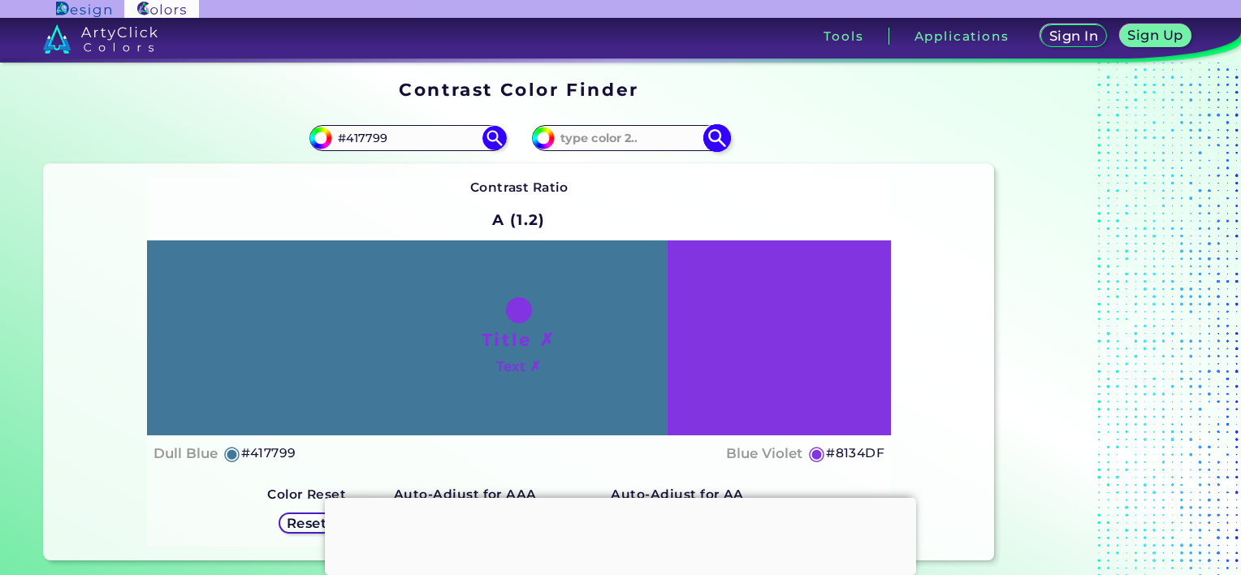  What do you see at coordinates (1074, 36) in the screenshot?
I see `h5: Sign In` at bounding box center [1074, 36].